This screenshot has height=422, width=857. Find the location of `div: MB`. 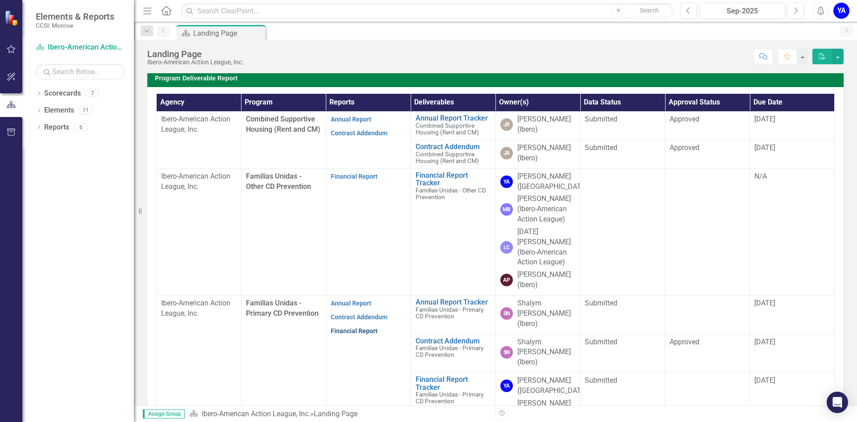

div: MB is located at coordinates (507, 209).